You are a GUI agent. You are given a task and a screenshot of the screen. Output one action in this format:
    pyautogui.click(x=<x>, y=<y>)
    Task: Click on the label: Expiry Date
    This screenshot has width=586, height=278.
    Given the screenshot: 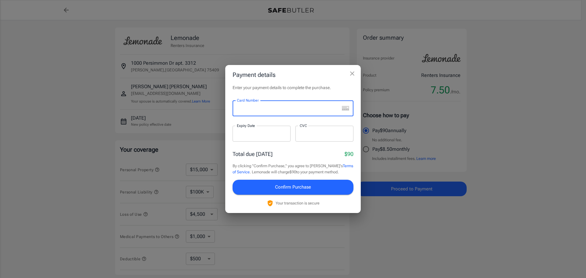 What is the action you would take?
    pyautogui.click(x=246, y=125)
    